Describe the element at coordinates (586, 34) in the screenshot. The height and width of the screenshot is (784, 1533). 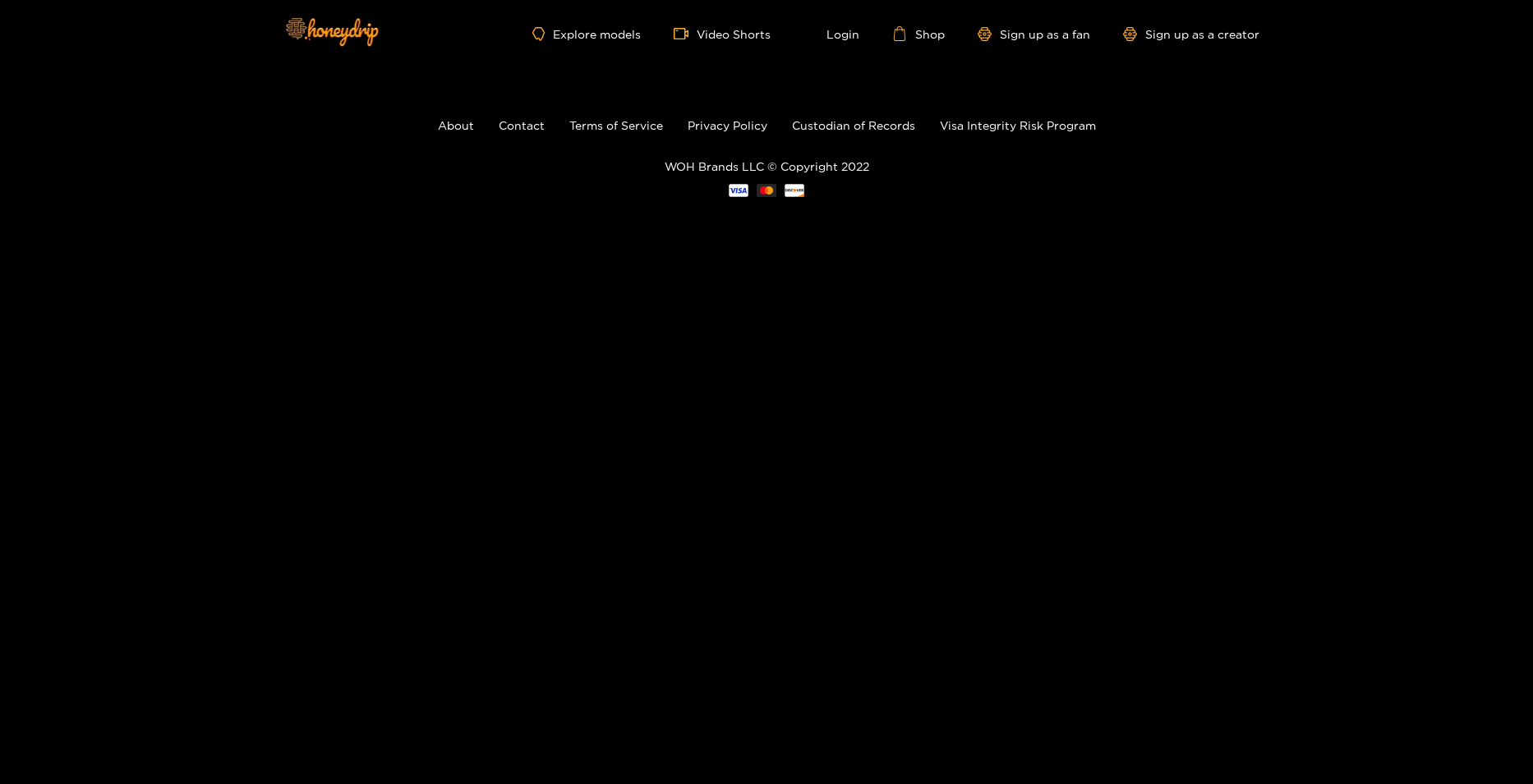
I see `a: Explore models` at that location.